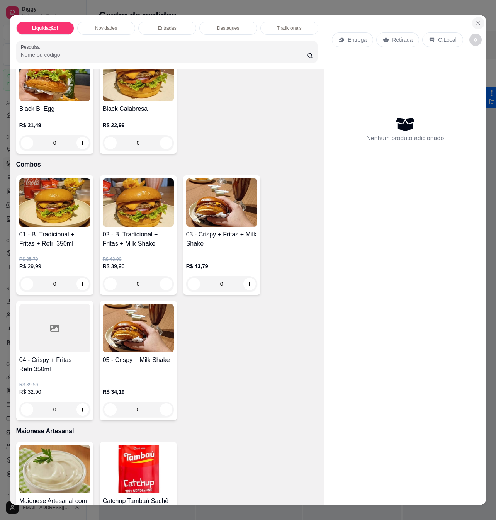 The width and height of the screenshot is (496, 520). Describe the element at coordinates (32, 47) in the screenshot. I see `label: Pesquisa` at that location.